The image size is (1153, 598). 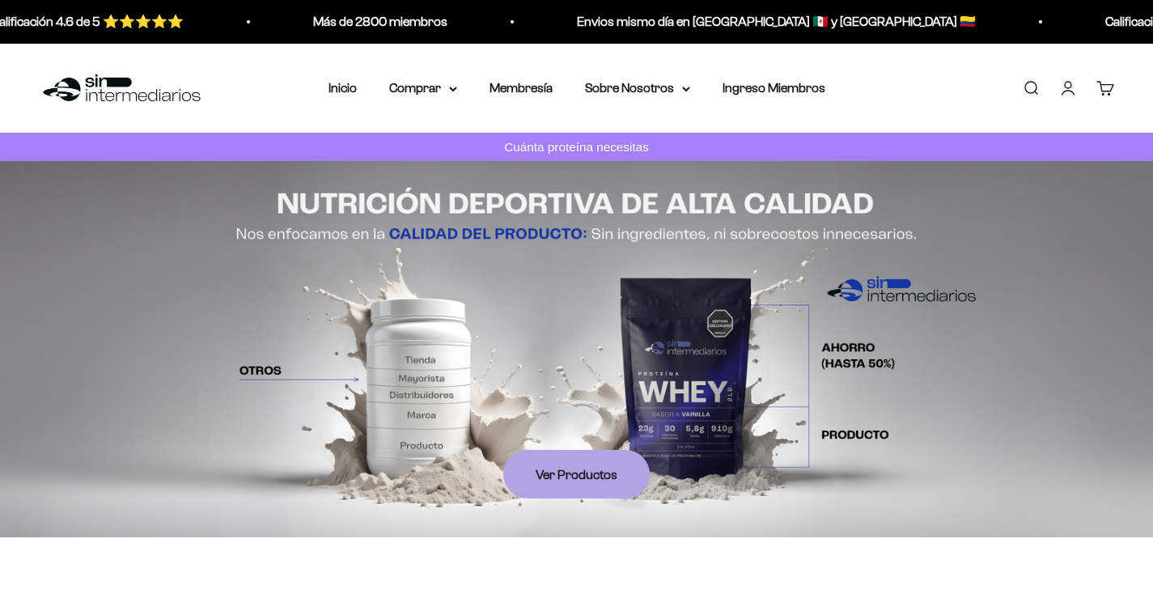 I want to click on p: Más de 2800 miembros, so click(x=104, y=22).